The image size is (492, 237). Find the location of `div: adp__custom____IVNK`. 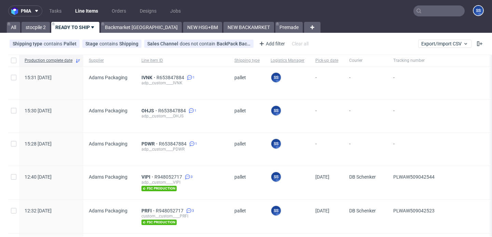

div: adp__custom____IVNK is located at coordinates (183, 83).